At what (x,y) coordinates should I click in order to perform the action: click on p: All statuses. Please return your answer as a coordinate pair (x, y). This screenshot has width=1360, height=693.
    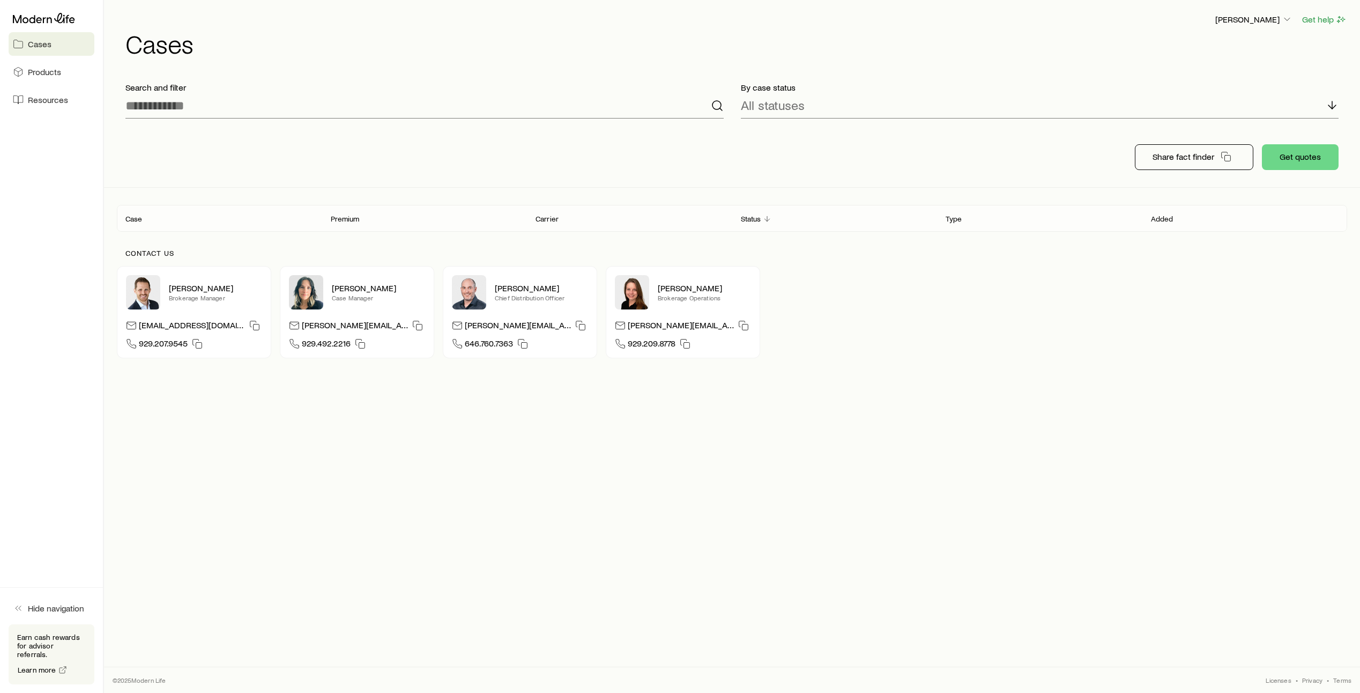
    Looking at the image, I should click on (772, 105).